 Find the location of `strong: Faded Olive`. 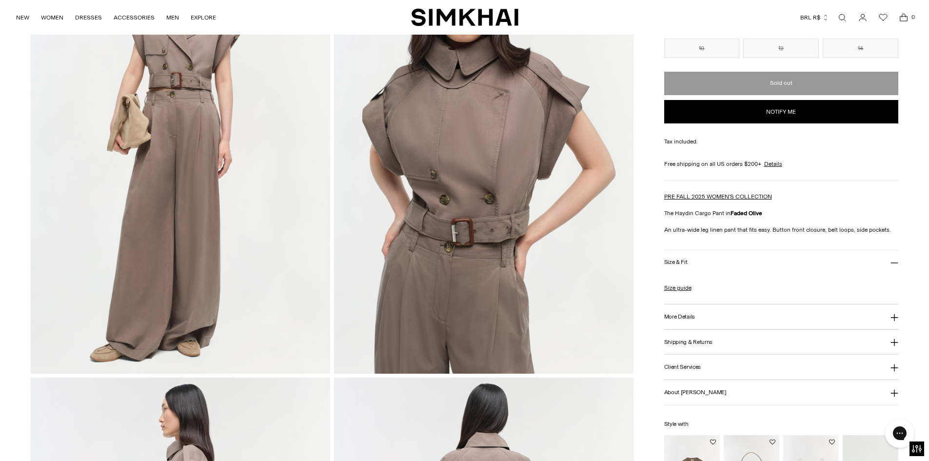

strong: Faded Olive is located at coordinates (746, 213).